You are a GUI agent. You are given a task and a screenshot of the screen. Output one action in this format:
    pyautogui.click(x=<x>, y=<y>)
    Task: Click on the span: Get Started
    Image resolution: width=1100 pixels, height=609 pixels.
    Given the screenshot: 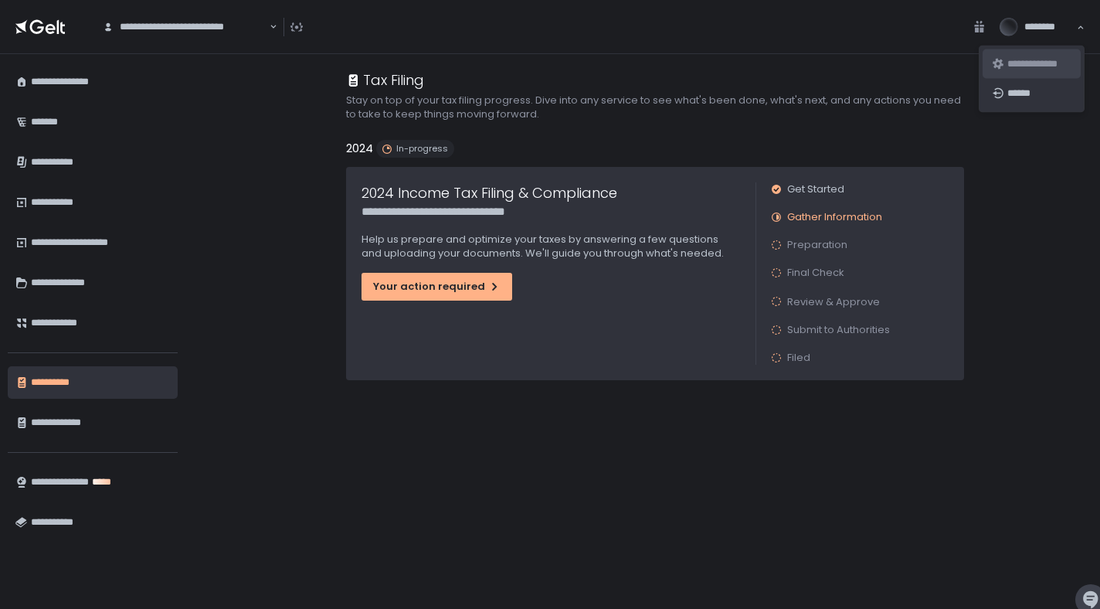 What is the action you would take?
    pyautogui.click(x=816, y=189)
    